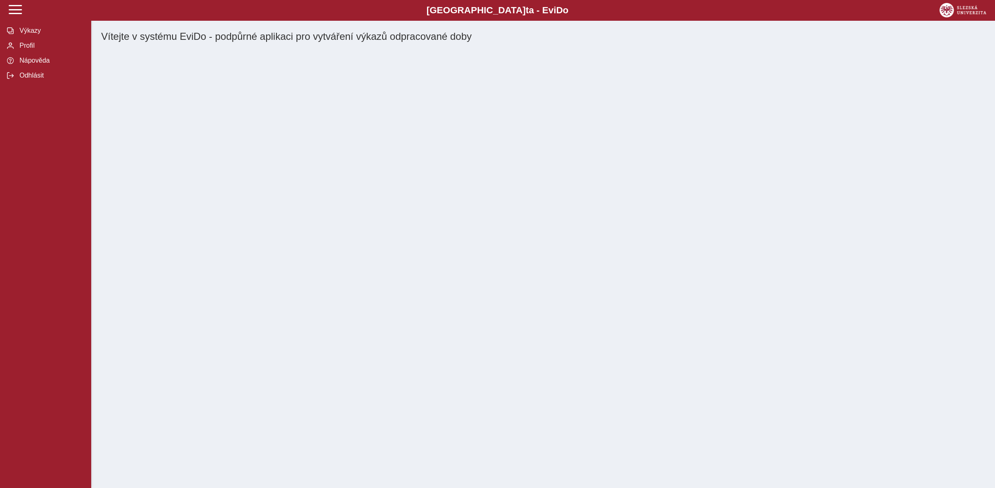 Image resolution: width=995 pixels, height=488 pixels. Describe the element at coordinates (559, 10) in the screenshot. I see `span: D` at that location.